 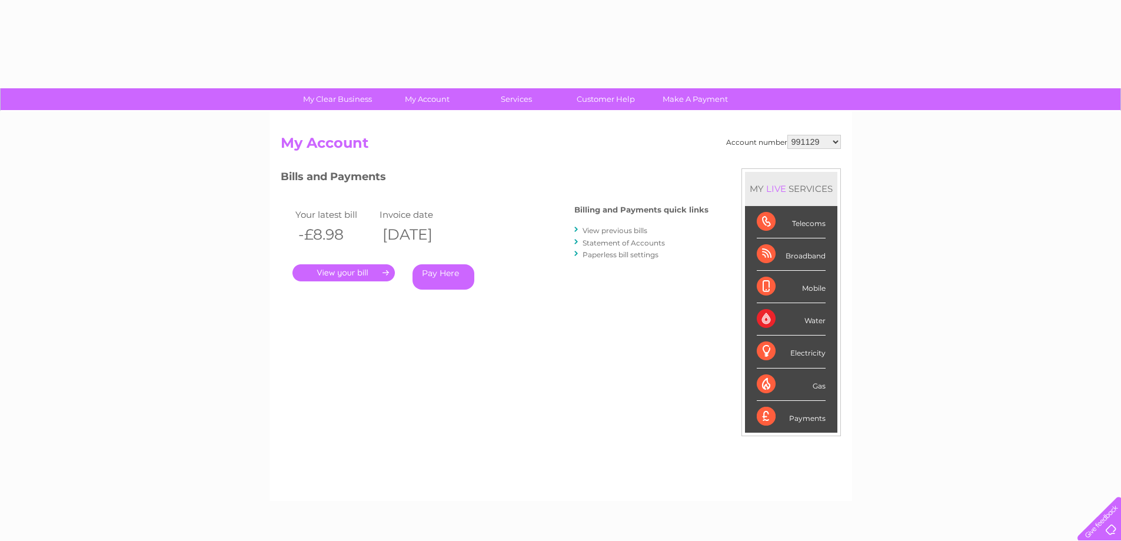 I want to click on div: Gas, so click(x=791, y=384).